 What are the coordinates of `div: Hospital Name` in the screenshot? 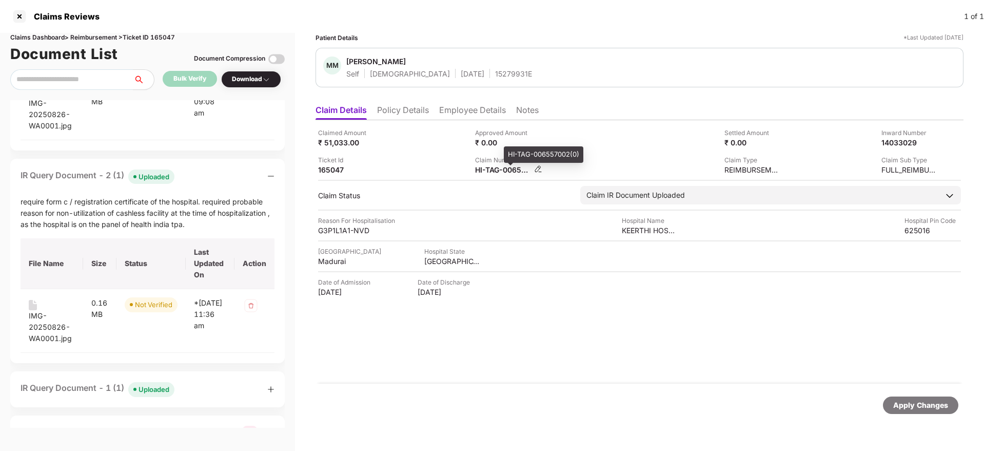 It's located at (650, 220).